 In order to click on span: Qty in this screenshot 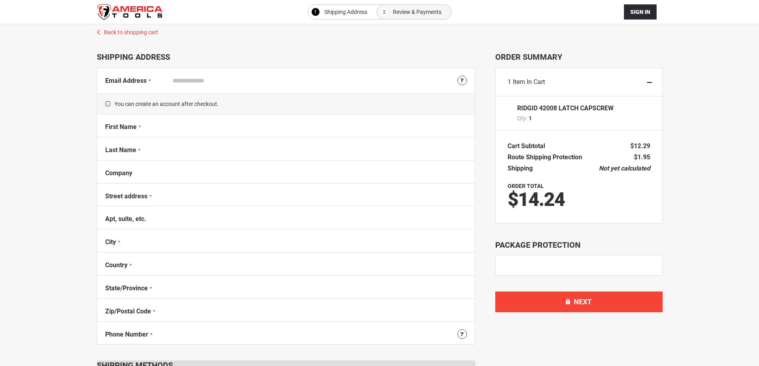, I will do `click(521, 118)`.